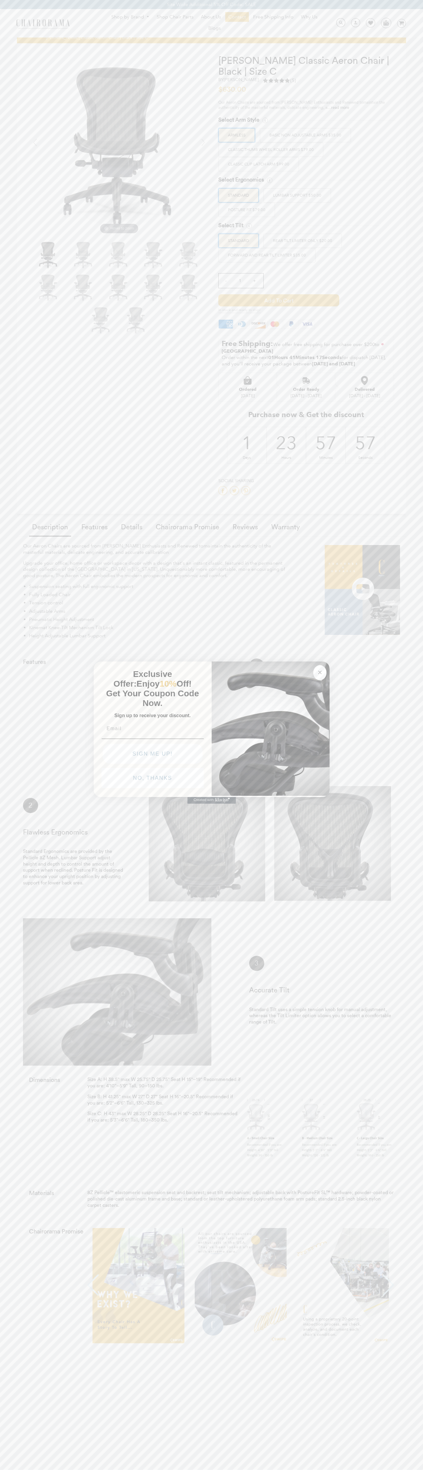  Describe the element at coordinates (152, 715) in the screenshot. I see `span: Sign up to receive your discount.` at that location.